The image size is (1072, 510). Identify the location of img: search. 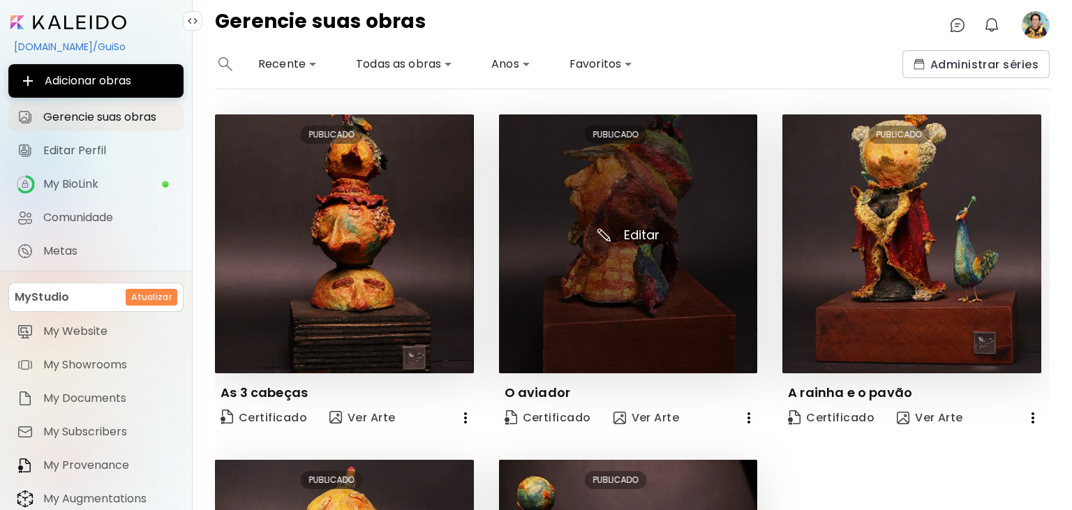
(225, 64).